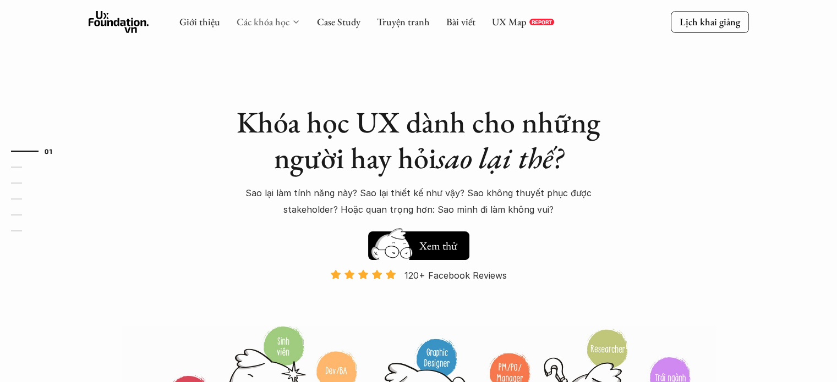 The height and width of the screenshot is (382, 837). Describe the element at coordinates (500, 158) in the screenshot. I see `em: sao lại thế?` at that location.